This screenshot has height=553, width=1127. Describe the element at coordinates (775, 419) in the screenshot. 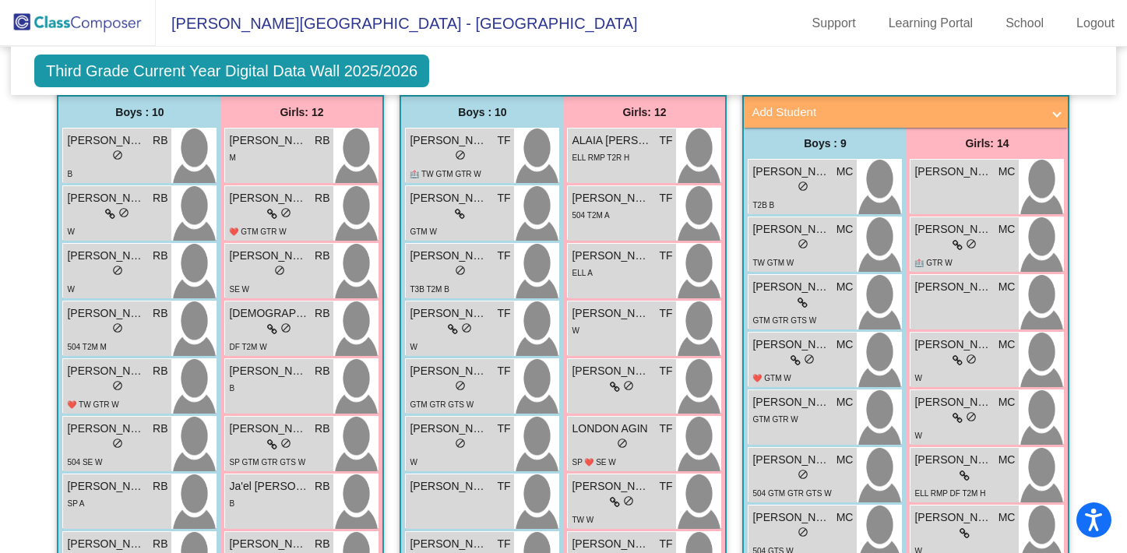

I see `span: GTM GTR W` at that location.